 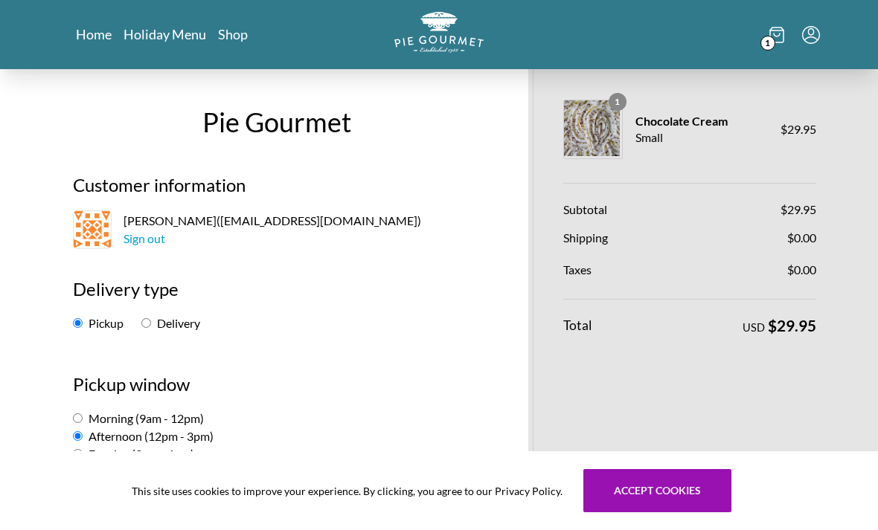 I want to click on button: Accept cookies, so click(x=657, y=491).